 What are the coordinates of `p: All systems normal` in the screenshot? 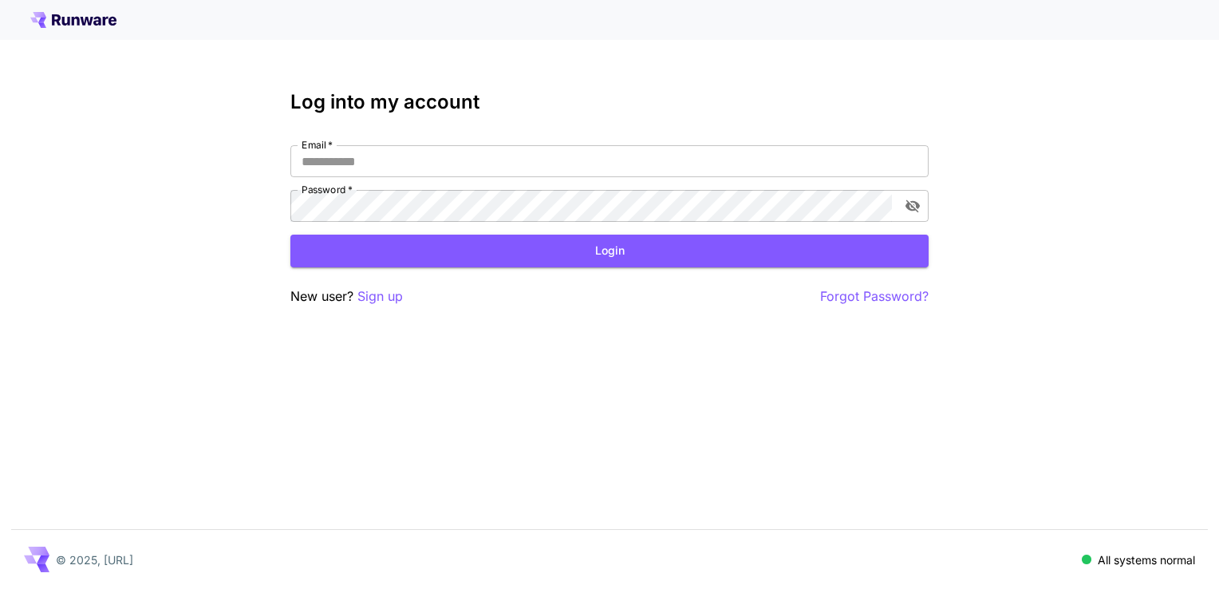 It's located at (1147, 559).